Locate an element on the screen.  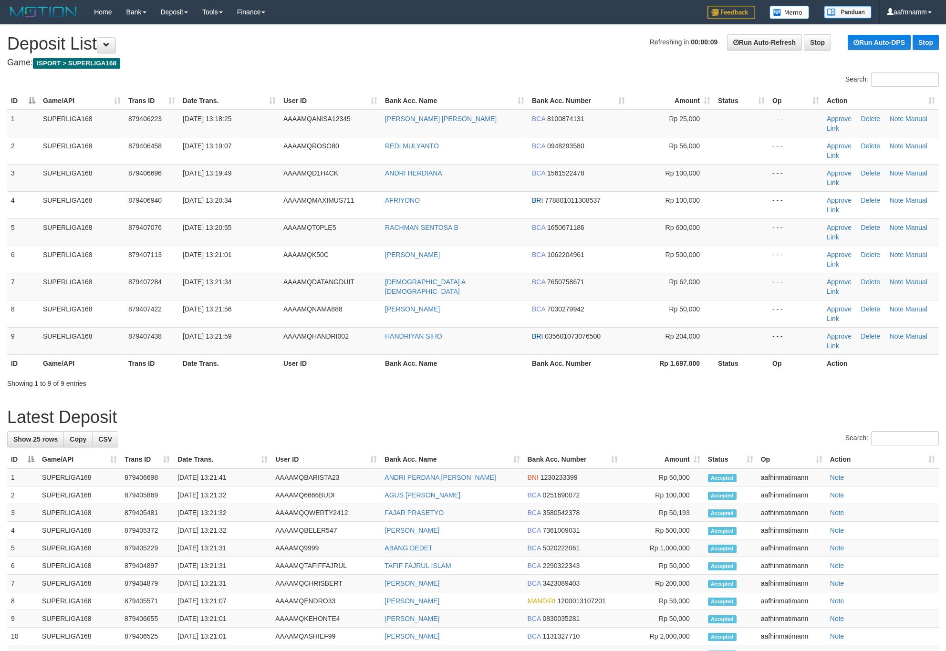
td: 5 is located at coordinates (22, 548).